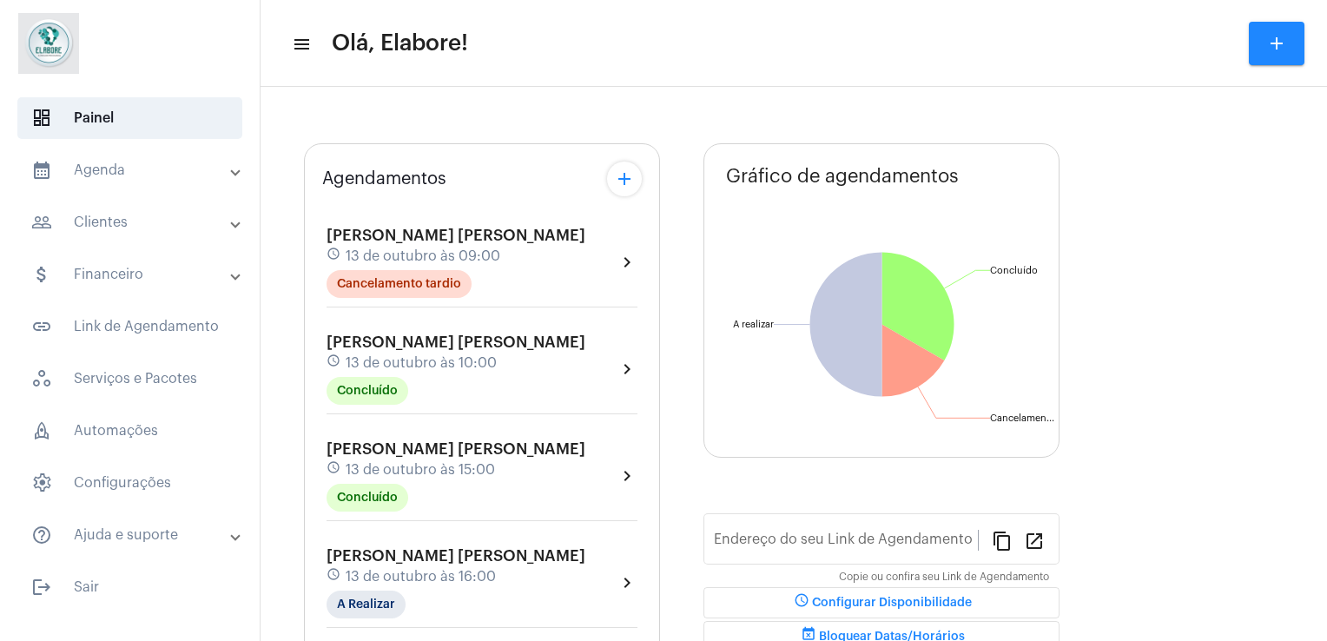 The image size is (1327, 641). What do you see at coordinates (399, 284) in the screenshot?
I see `mat-chip: Cancelamento tardio` at bounding box center [399, 284].